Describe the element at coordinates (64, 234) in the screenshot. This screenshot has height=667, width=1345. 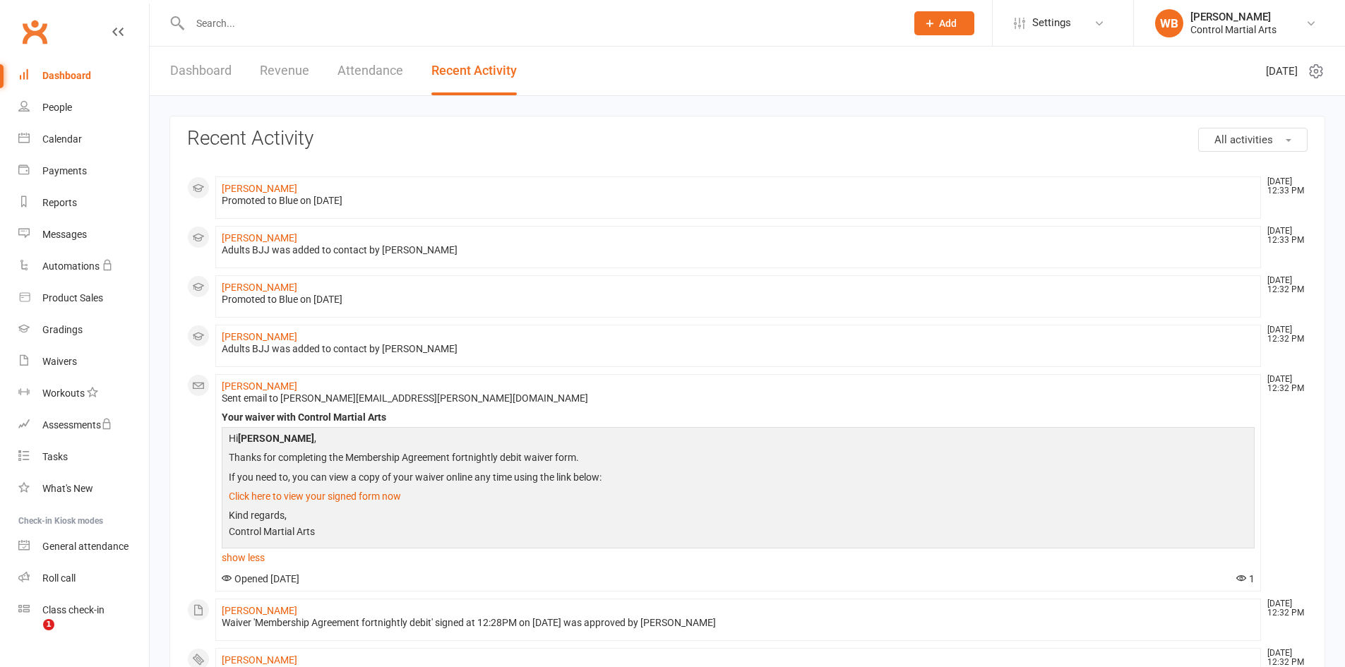
I see `div: Messages` at that location.